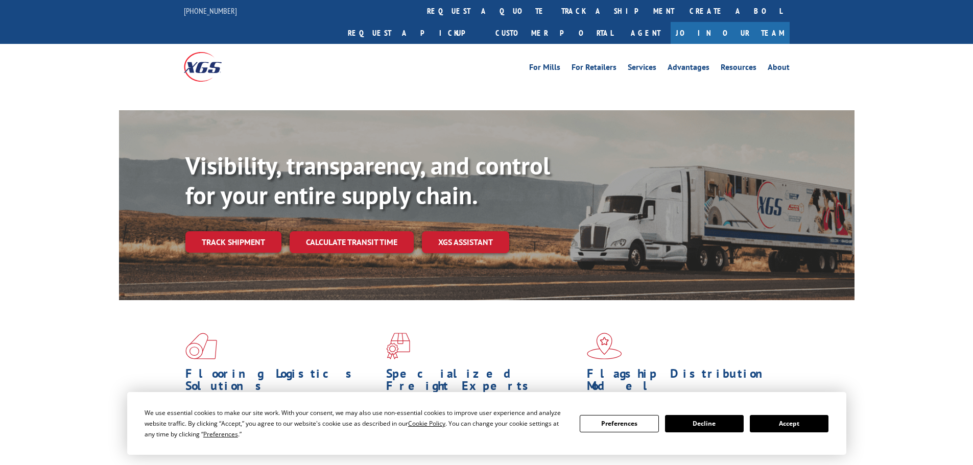 This screenshot has height=465, width=973. What do you see at coordinates (604, 346) in the screenshot?
I see `img: xgs-icon-flagship-distribution-model-red` at bounding box center [604, 346].